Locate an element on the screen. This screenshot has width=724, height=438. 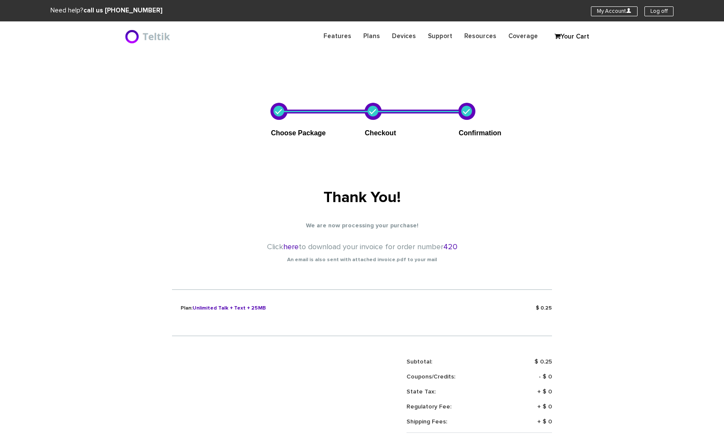
a: here is located at coordinates (291, 247).